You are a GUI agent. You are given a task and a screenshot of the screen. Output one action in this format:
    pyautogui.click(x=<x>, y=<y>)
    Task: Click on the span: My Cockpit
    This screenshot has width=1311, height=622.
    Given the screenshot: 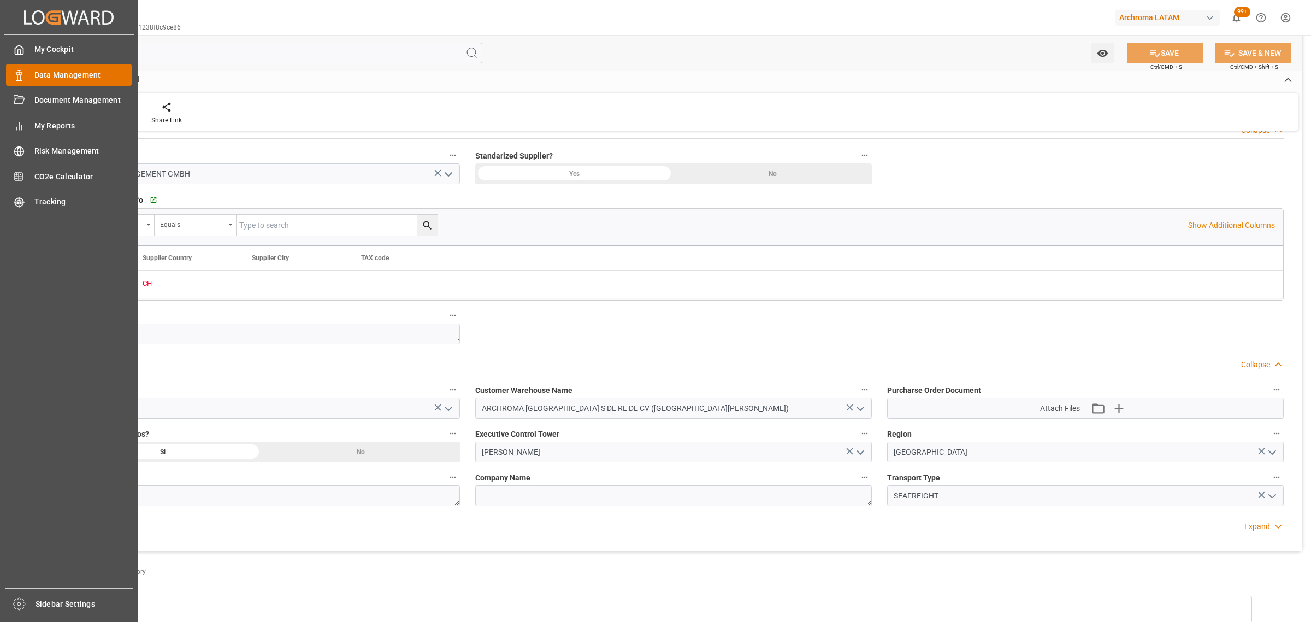 What is the action you would take?
    pyautogui.click(x=83, y=49)
    